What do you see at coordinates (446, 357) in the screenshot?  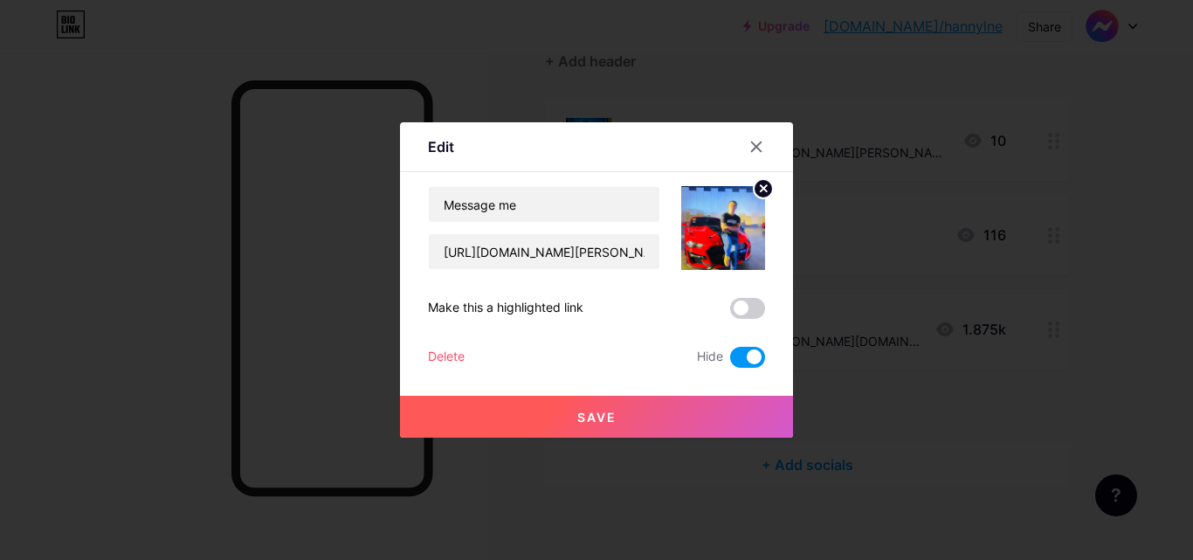 I see `div: Delete` at bounding box center [446, 357].